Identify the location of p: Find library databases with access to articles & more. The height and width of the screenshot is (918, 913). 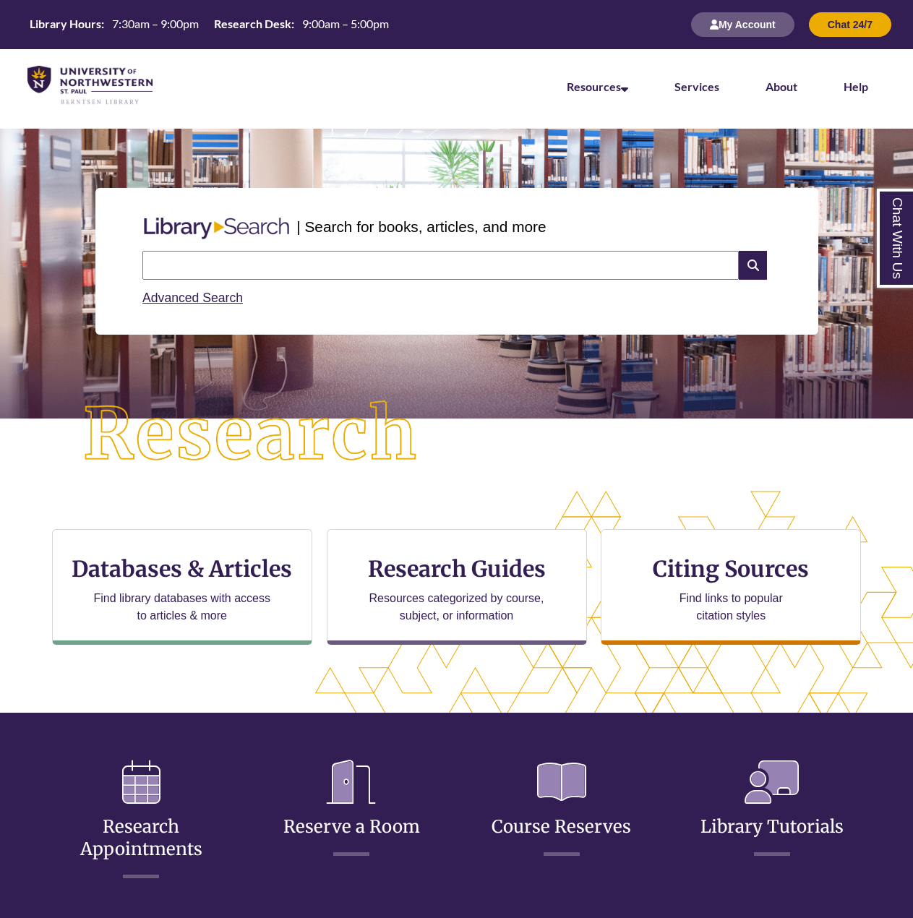
(182, 607).